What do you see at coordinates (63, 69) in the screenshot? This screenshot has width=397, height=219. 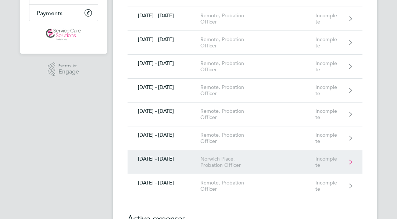 I see `a: Powered byEngage` at bounding box center [63, 69].